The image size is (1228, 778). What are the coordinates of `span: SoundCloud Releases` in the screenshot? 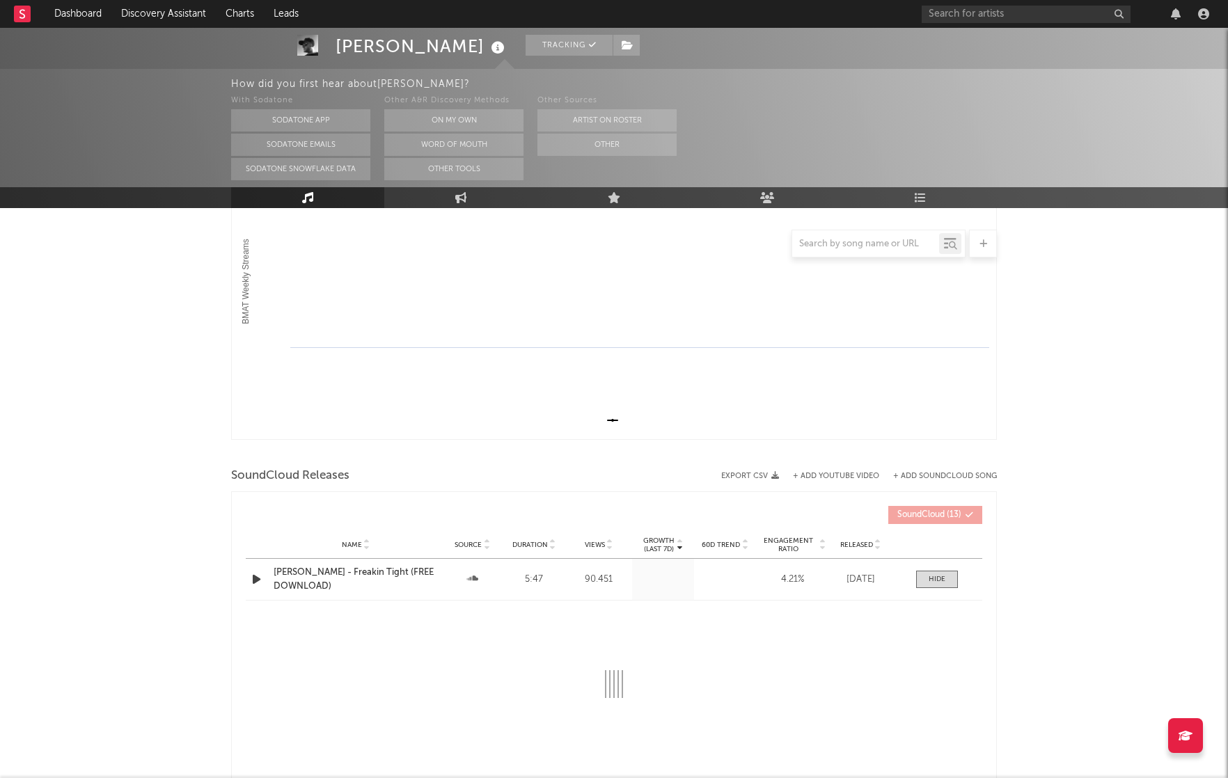 It's located at (290, 476).